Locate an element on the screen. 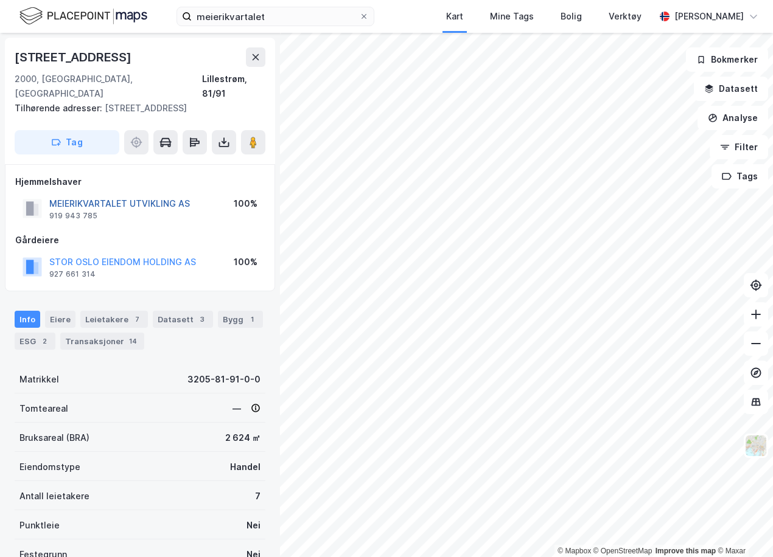 This screenshot has width=773, height=557. button: Tag is located at coordinates (67, 142).